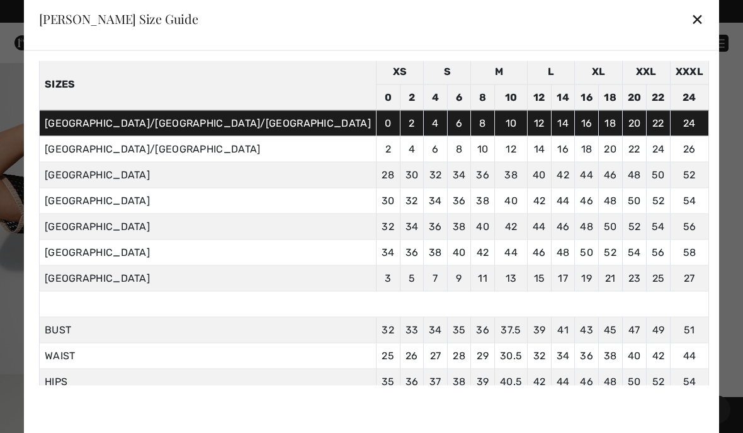 The image size is (743, 433). Describe the element at coordinates (586, 380) in the screenshot. I see `span: 46` at that location.